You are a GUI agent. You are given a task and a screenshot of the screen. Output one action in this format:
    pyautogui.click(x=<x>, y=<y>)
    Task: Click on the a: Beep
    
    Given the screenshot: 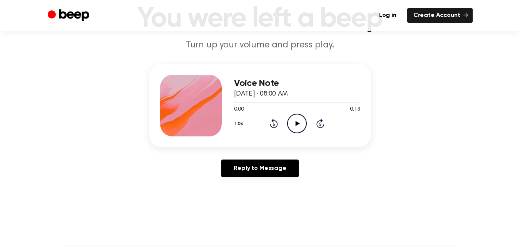 What is the action you would take?
    pyautogui.click(x=69, y=15)
    